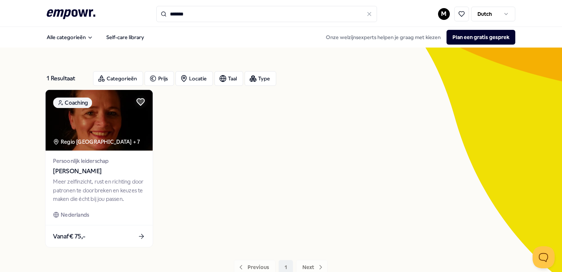 The image size is (562, 272). Describe the element at coordinates (70, 37) in the screenshot. I see `button: Alle categorieën` at that location.